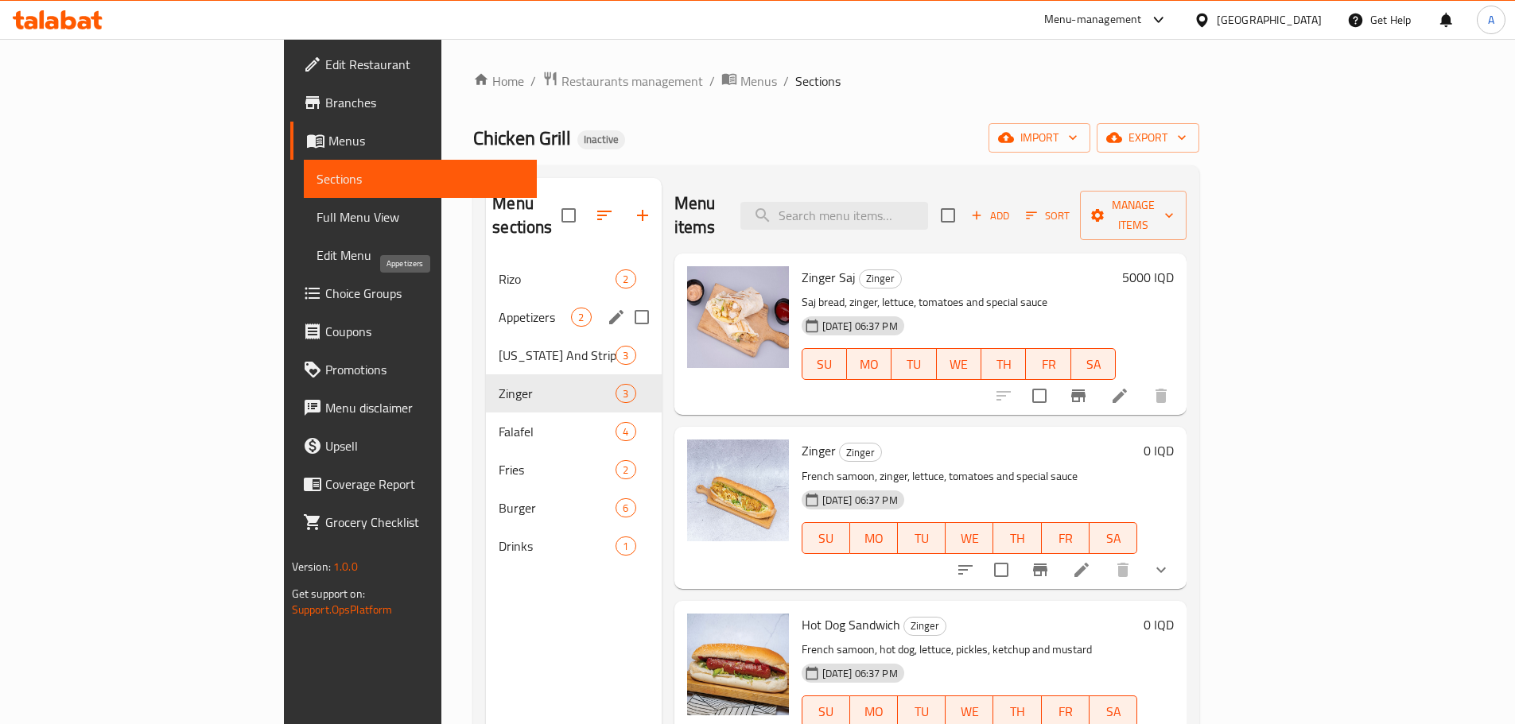 This screenshot has height=724, width=1515. Describe the element at coordinates (573, 546) in the screenshot. I see `div: Drinks1` at that location.